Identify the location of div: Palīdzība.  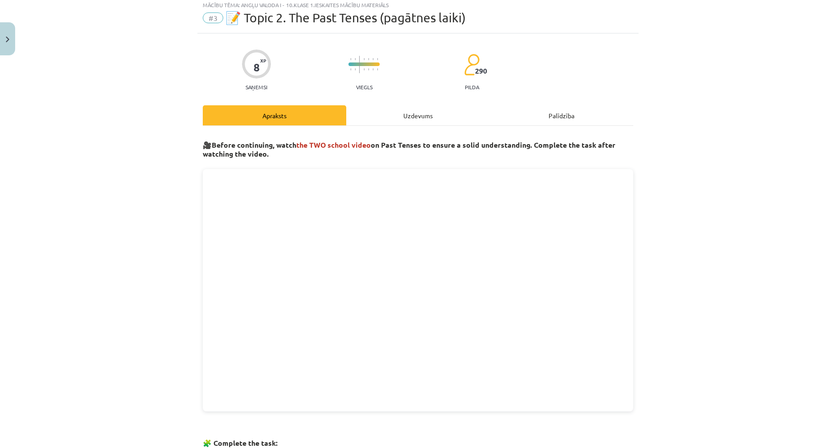
(562, 115).